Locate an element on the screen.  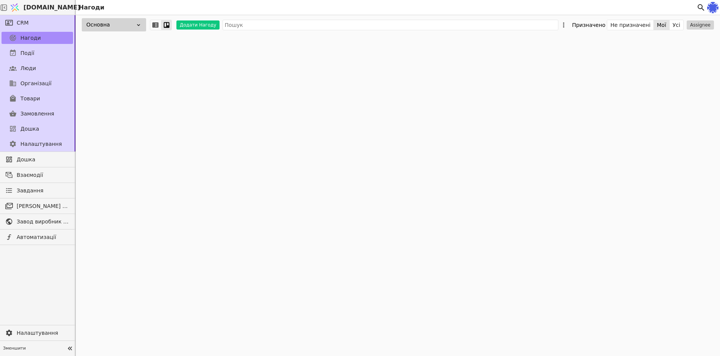
span: Люди is located at coordinates (28, 68).